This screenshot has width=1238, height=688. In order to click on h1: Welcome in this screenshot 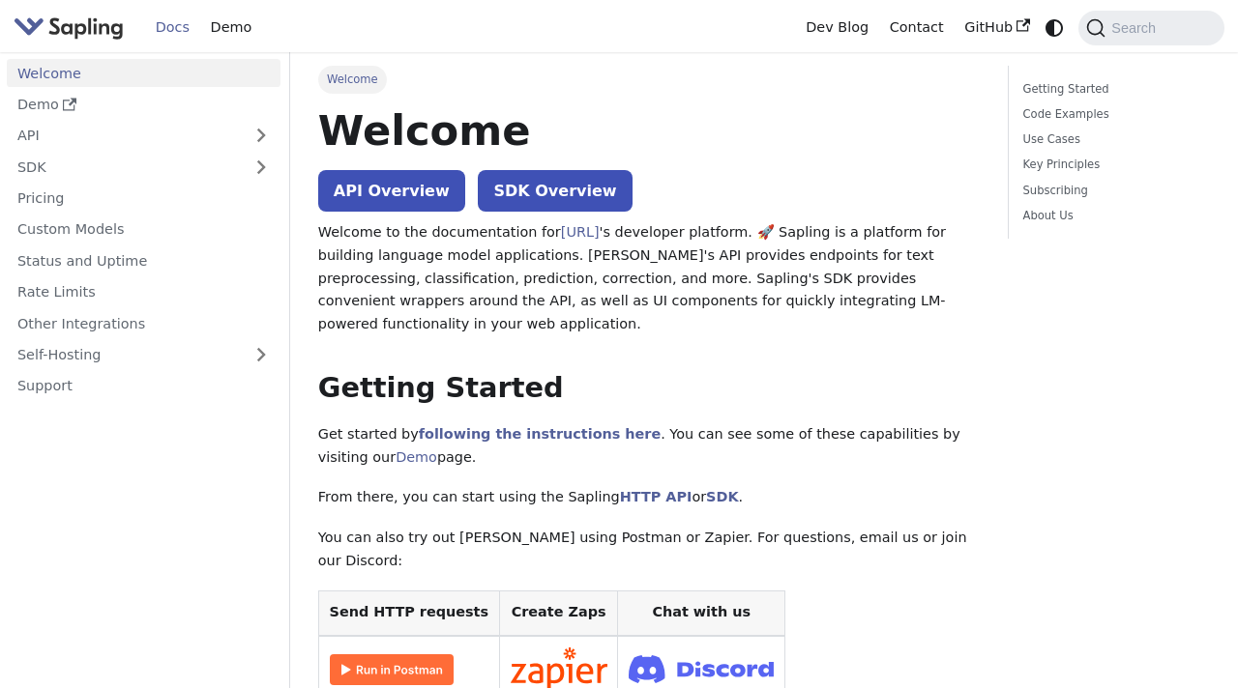, I will do `click(649, 131)`.